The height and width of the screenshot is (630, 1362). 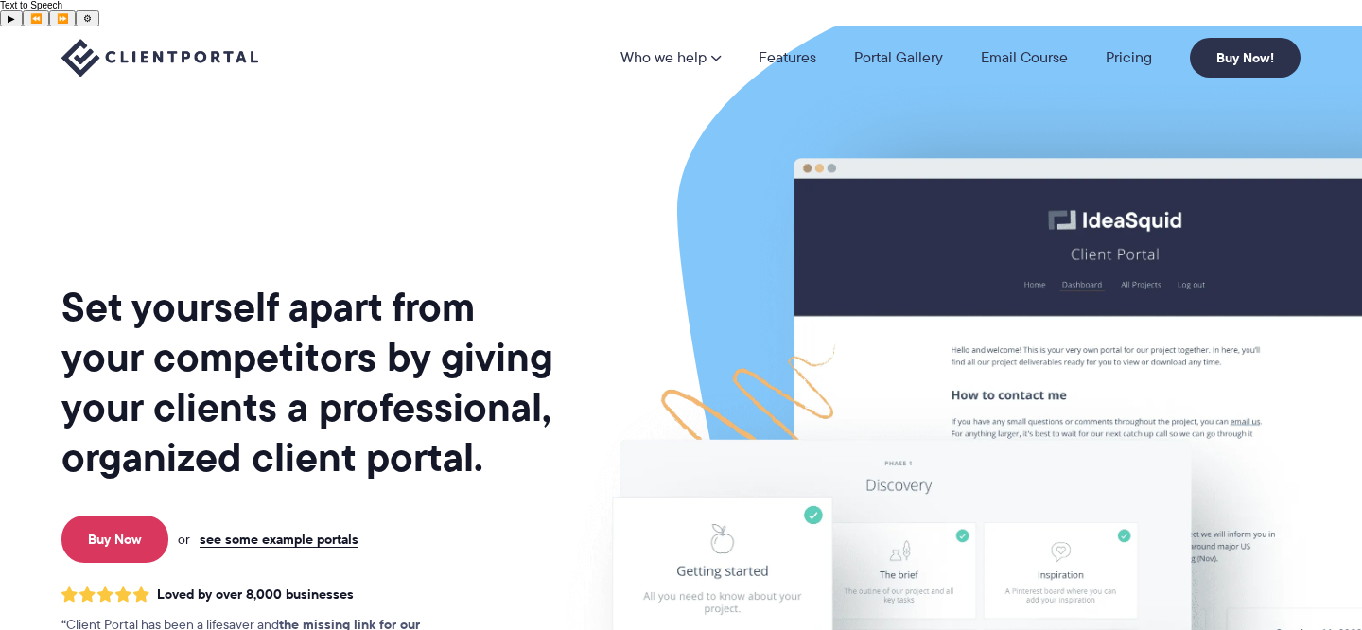 What do you see at coordinates (1025, 58) in the screenshot?
I see `a: Email Course` at bounding box center [1025, 58].